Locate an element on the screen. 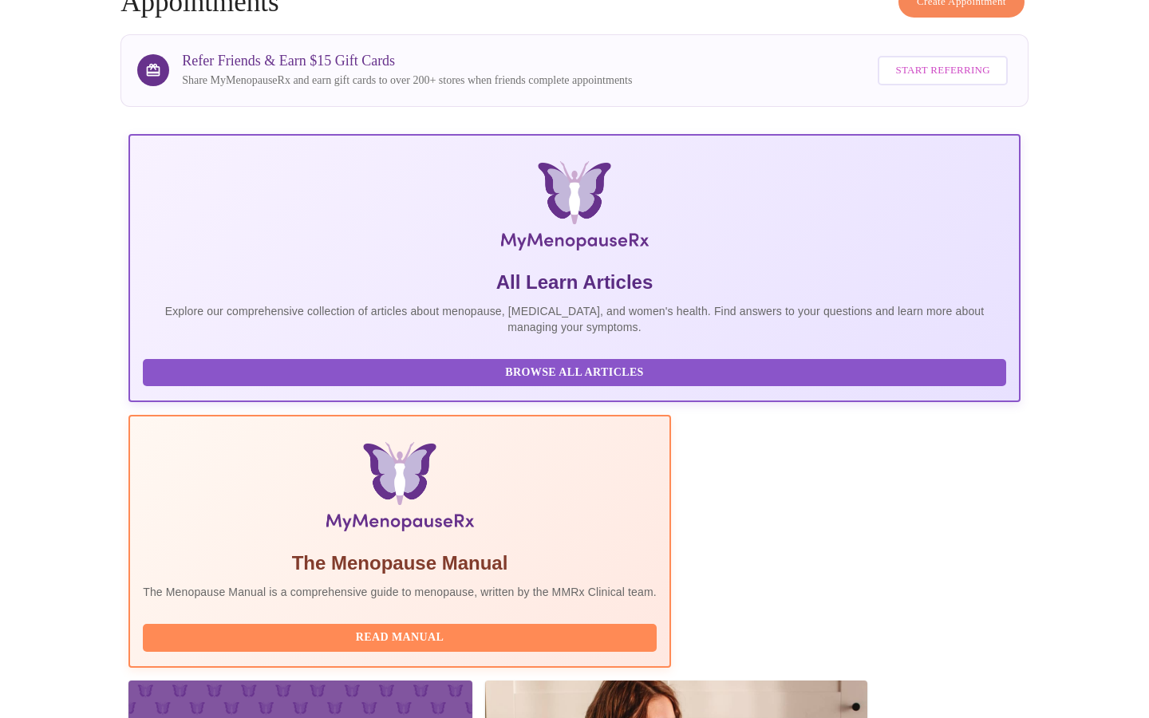  button: Start Referring is located at coordinates (943, 70).